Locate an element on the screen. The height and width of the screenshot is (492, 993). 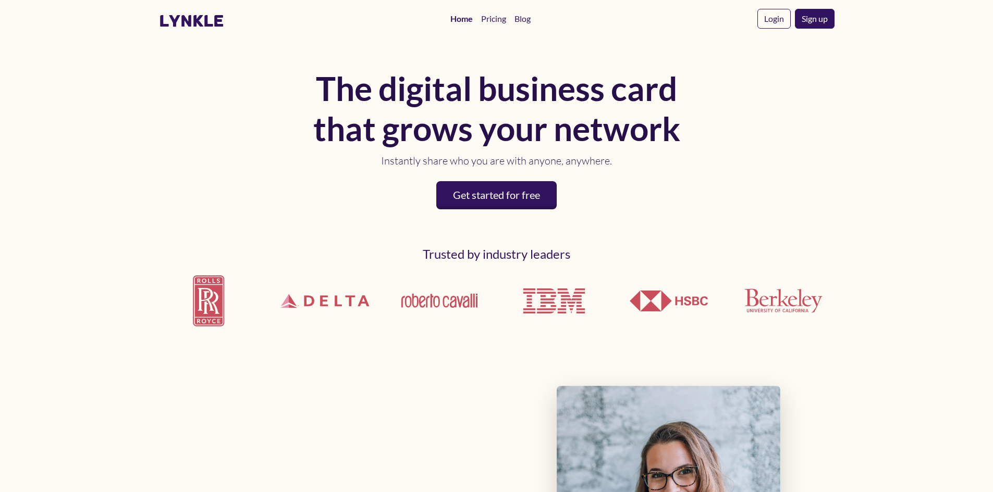
img: HSBC is located at coordinates (668, 301).